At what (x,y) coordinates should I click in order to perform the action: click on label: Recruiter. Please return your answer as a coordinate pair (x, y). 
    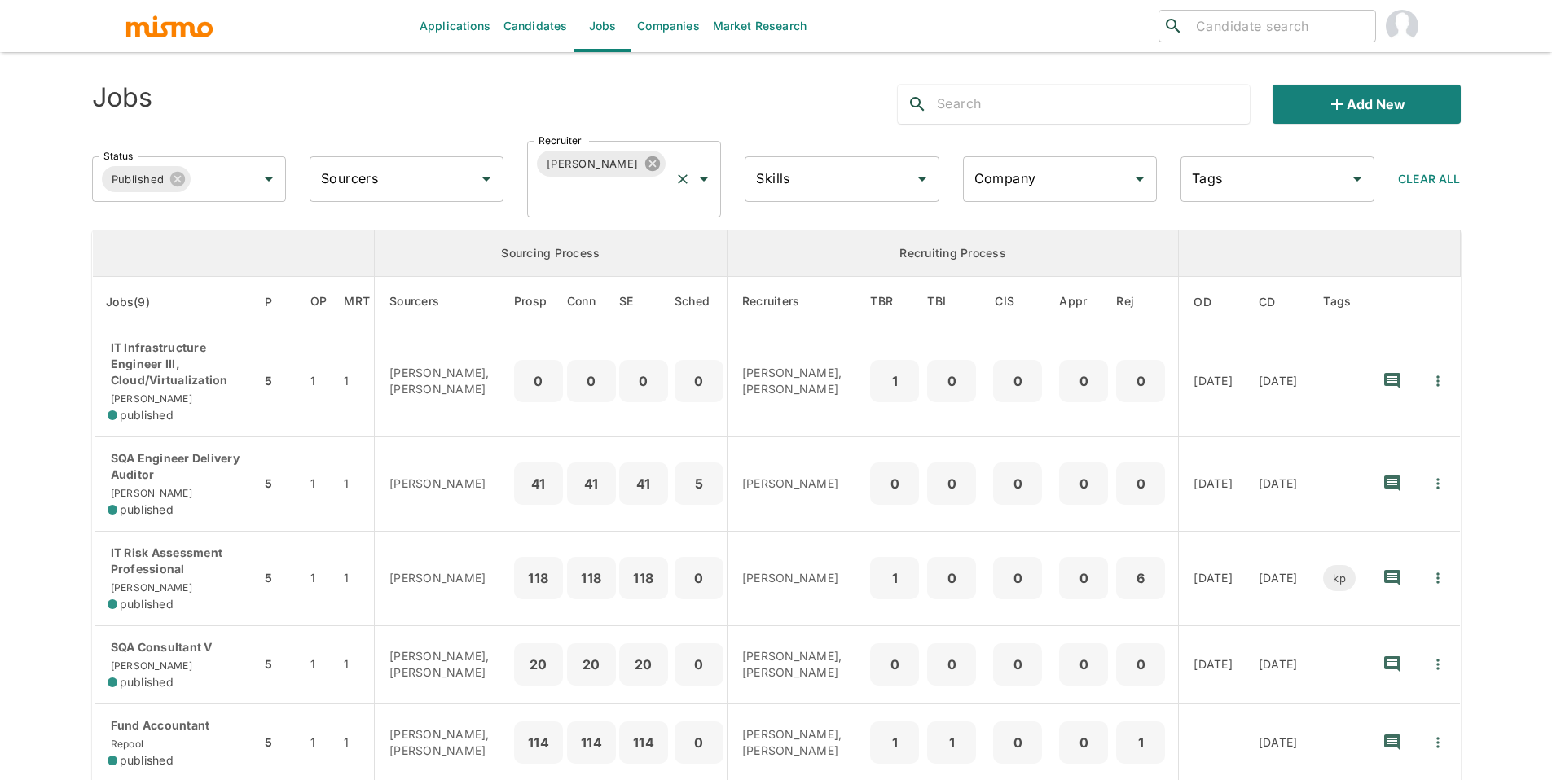
    Looking at the image, I should click on (560, 140).